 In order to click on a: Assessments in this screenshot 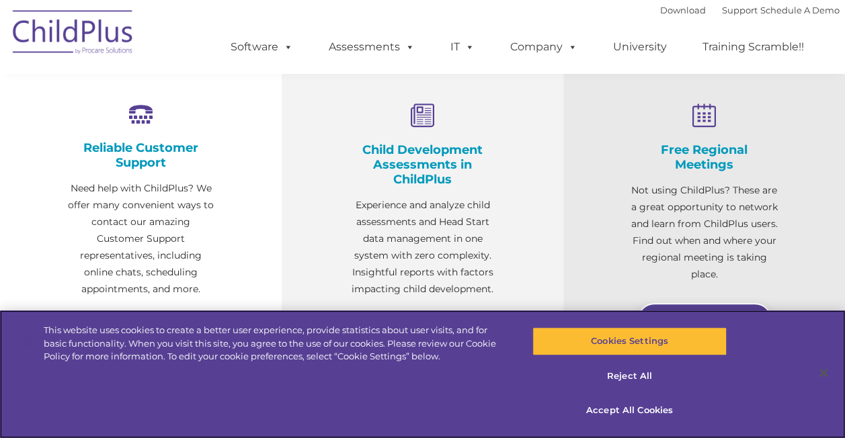, I will do `click(372, 47)`.